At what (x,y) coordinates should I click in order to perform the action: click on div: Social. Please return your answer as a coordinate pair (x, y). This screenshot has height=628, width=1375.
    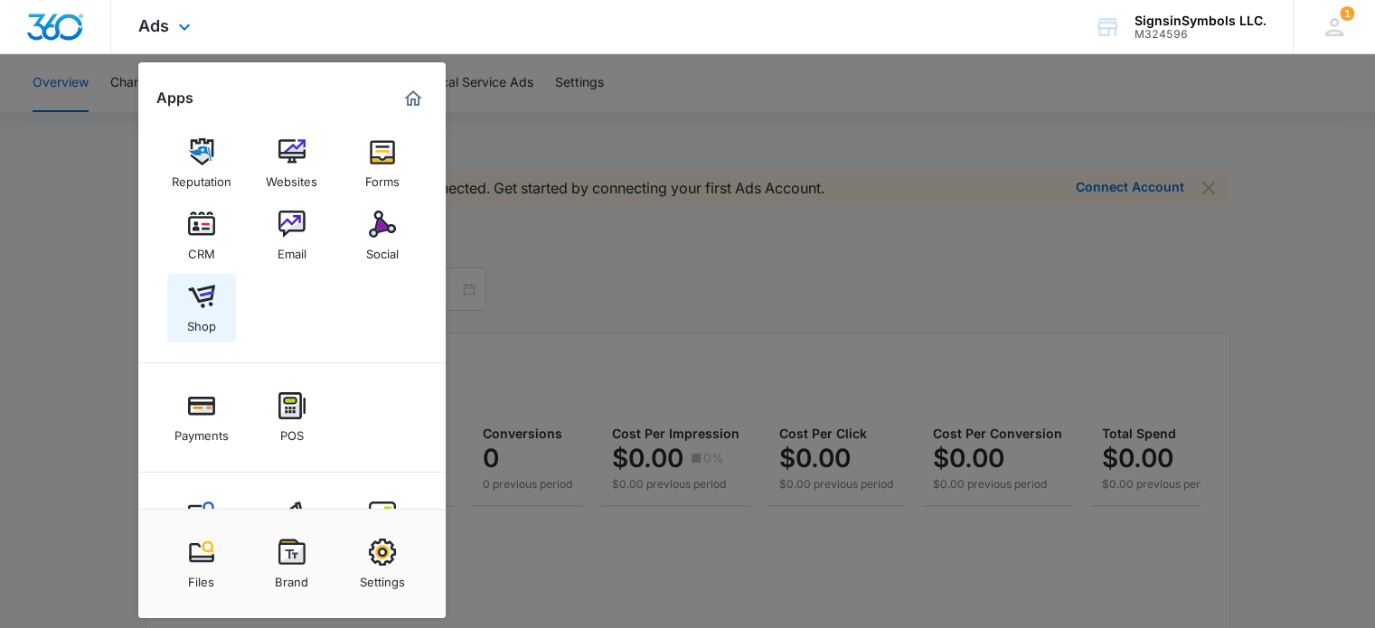
    Looking at the image, I should click on (382, 249).